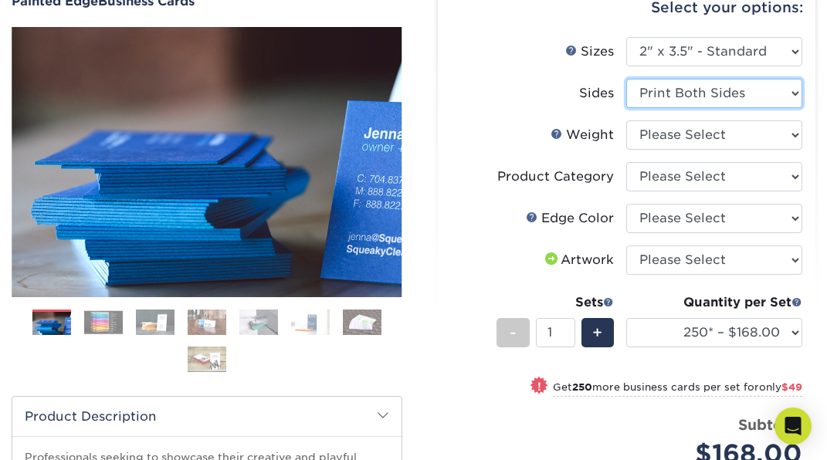 This screenshot has height=460, width=827. What do you see at coordinates (582, 387) in the screenshot?
I see `strong: 250` at bounding box center [582, 387].